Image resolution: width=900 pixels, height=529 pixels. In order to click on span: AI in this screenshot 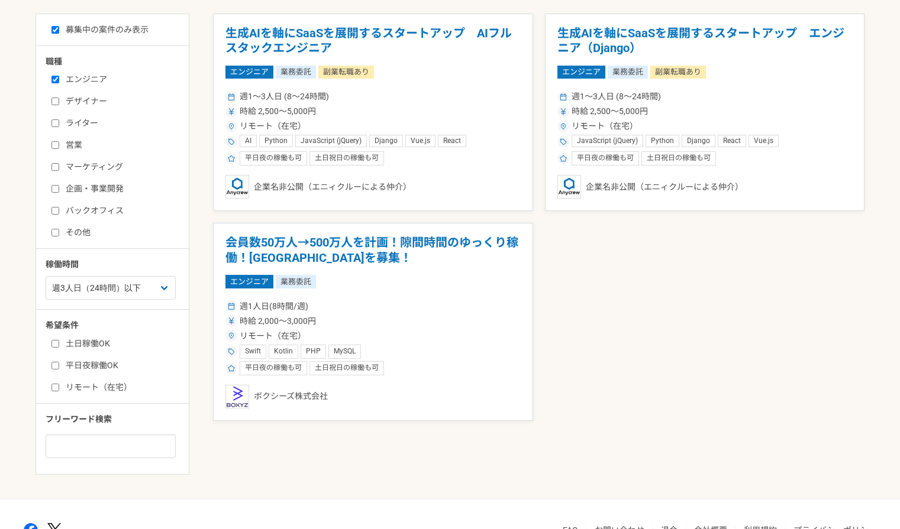, I will do `click(248, 141)`.